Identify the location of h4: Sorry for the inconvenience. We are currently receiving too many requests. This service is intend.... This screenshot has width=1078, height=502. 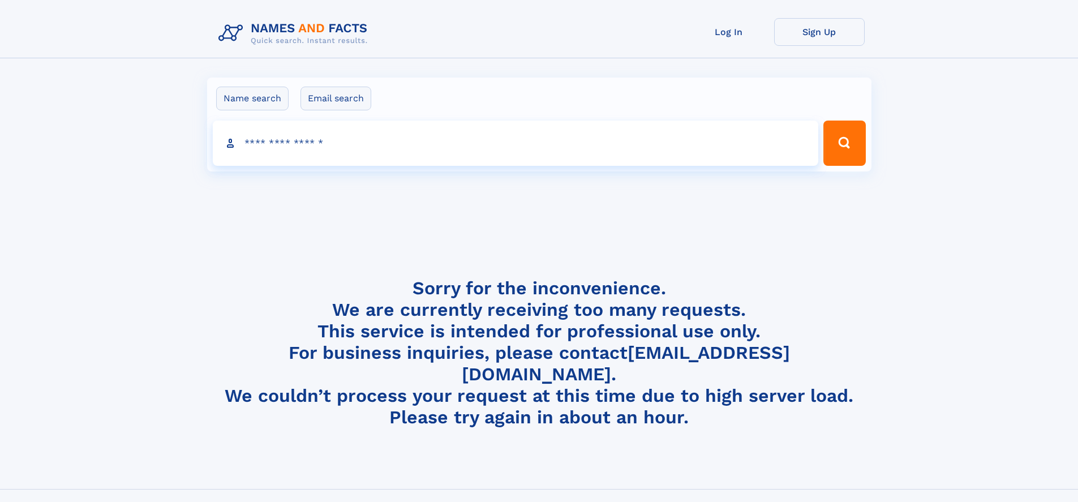
(540, 353).